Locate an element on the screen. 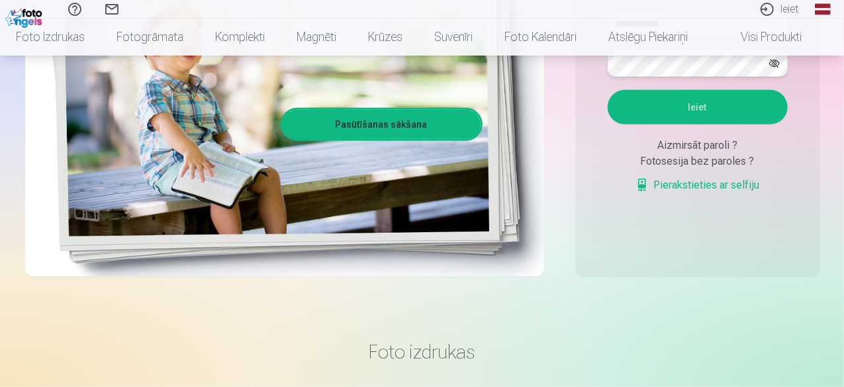 This screenshot has height=387, width=844. div: Fotosesija bez paroles ? is located at coordinates (697, 161).